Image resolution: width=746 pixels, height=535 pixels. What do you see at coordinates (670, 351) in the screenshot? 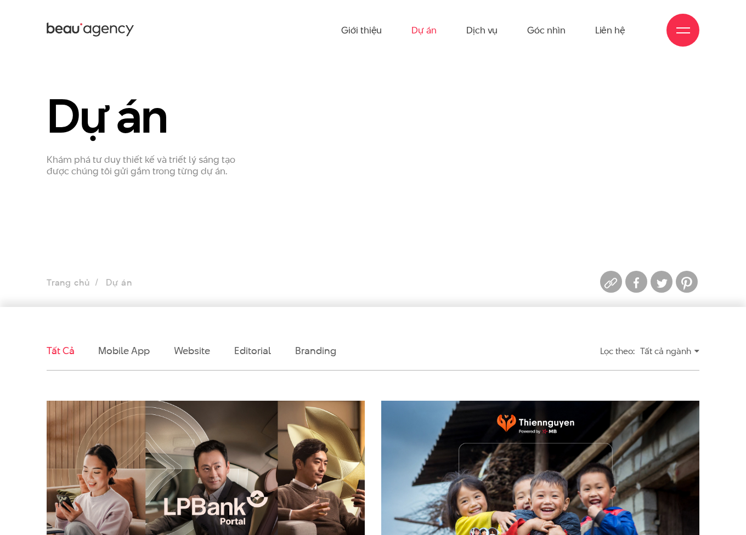
I see `div: Tất cả ngành` at bounding box center [670, 351].